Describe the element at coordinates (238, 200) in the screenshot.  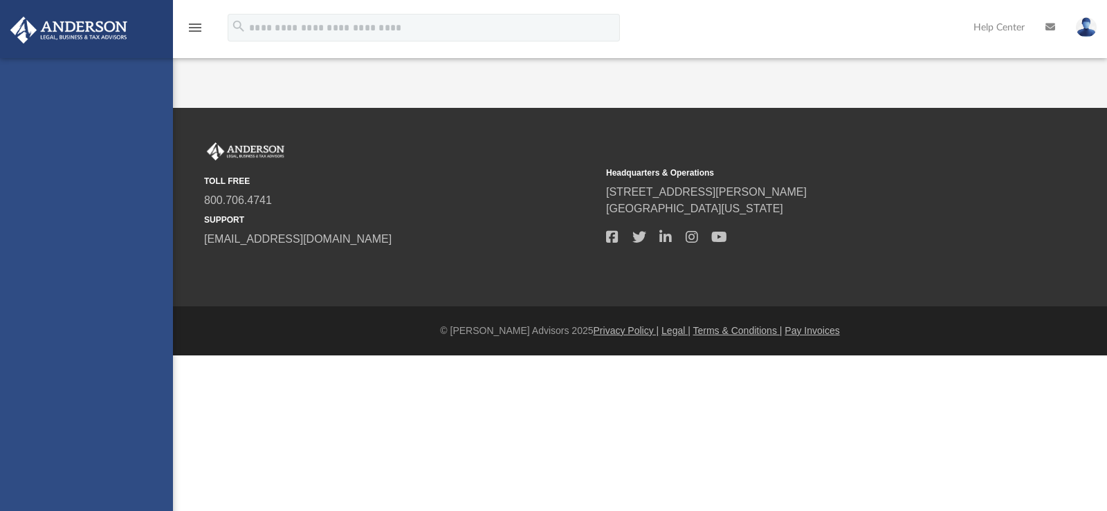
I see `a: 800.706.4741` at that location.